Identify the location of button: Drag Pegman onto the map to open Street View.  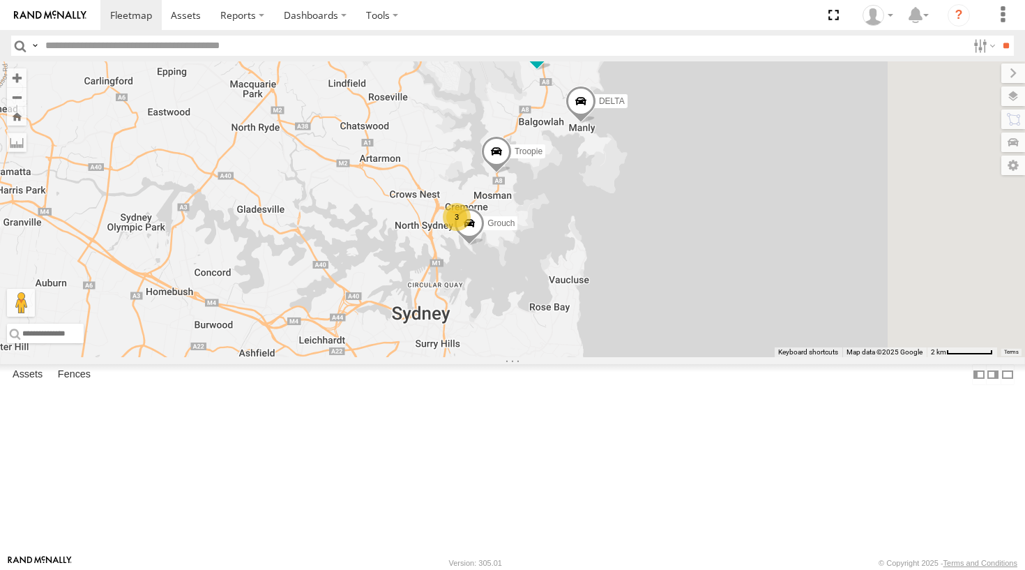
(21, 303).